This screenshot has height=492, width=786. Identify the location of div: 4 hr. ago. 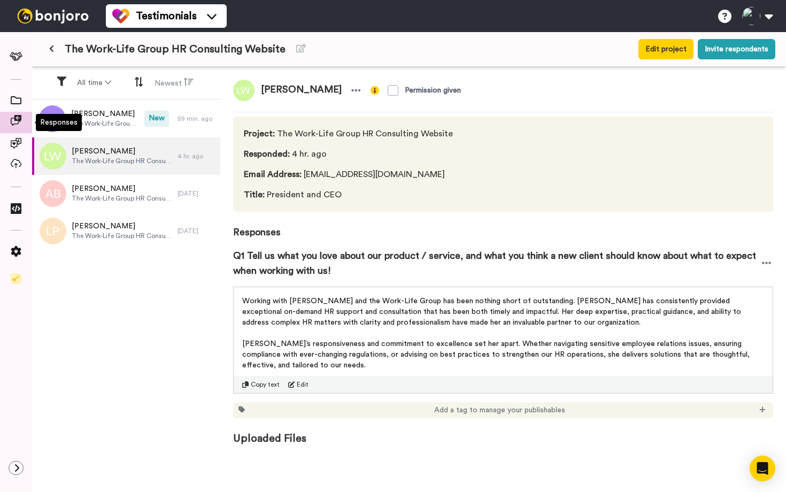
(196, 156).